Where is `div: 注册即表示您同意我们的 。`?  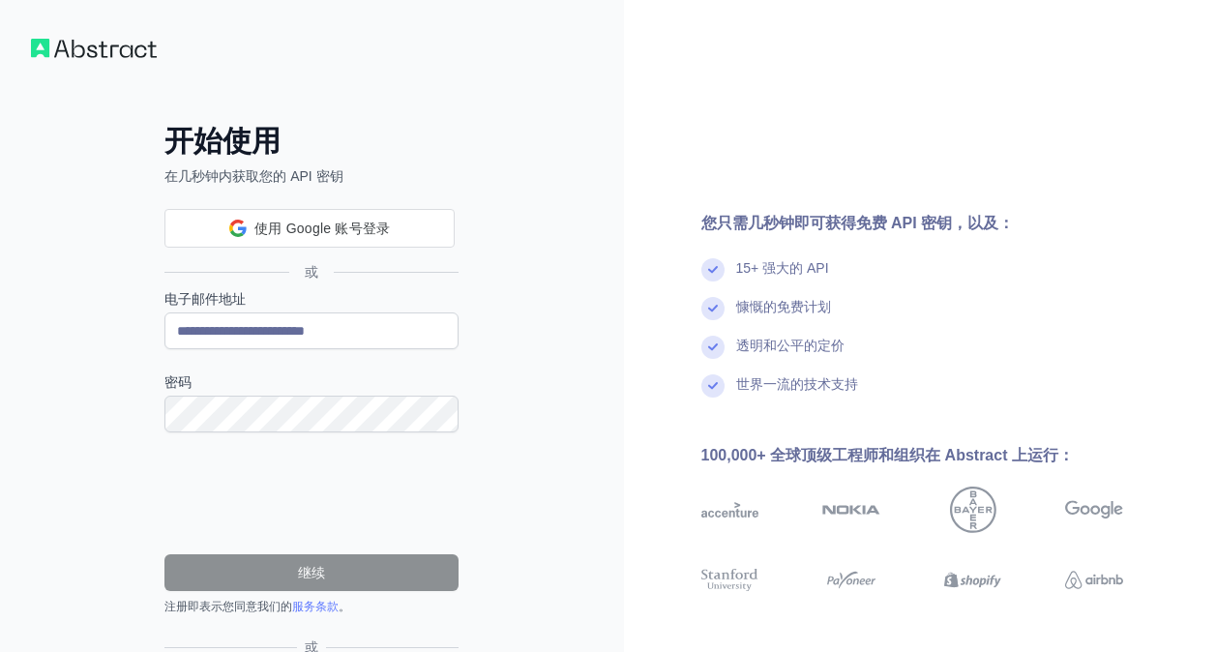 div: 注册即表示您同意我们的 。 is located at coordinates (312, 607).